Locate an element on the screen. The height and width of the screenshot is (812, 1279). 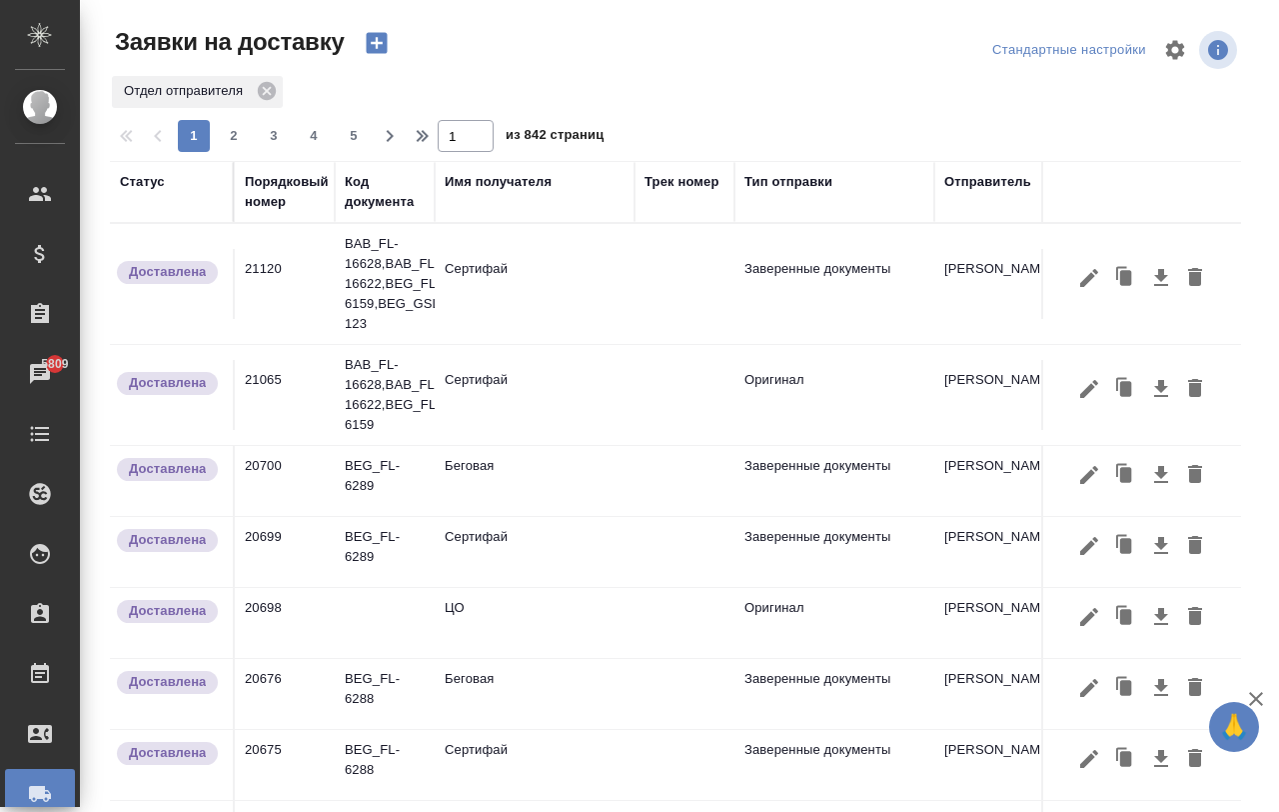
span: Посмотреть информацию is located at coordinates (1220, 50).